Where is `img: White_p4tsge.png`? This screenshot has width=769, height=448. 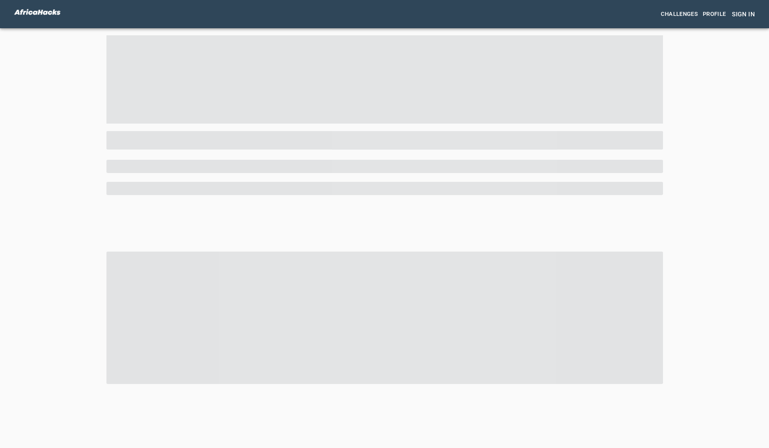
img: White_p4tsge.png is located at coordinates (37, 12).